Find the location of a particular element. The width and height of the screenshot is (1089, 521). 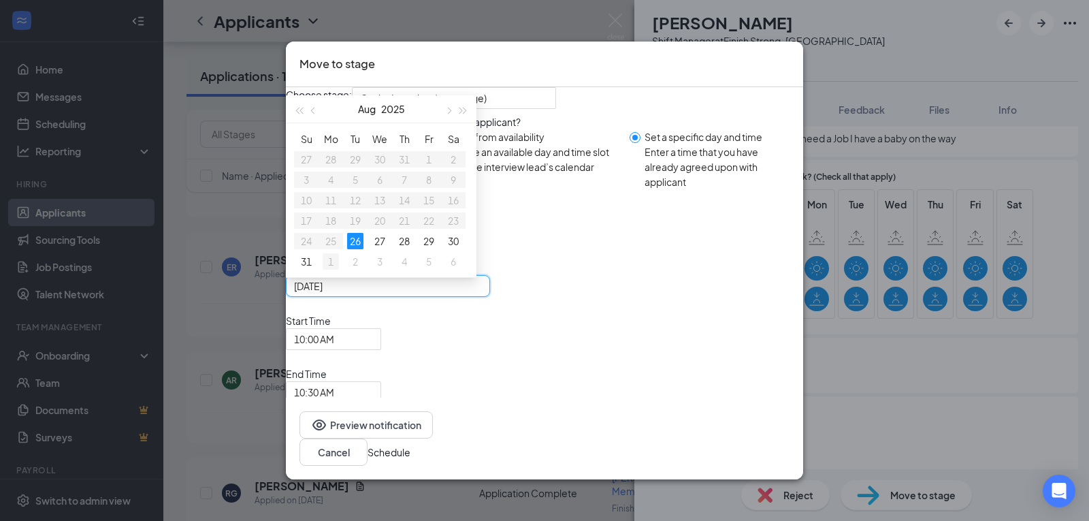

button: 2025 is located at coordinates (393, 109).